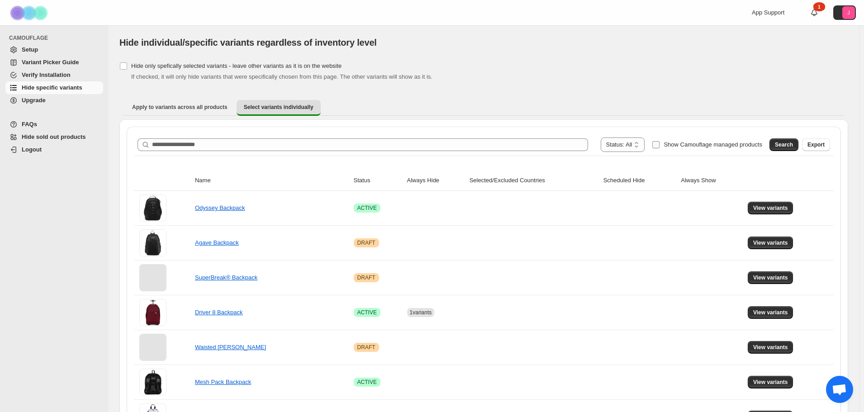 This screenshot has width=864, height=412. I want to click on a: Driver 8 Backpack, so click(218, 312).